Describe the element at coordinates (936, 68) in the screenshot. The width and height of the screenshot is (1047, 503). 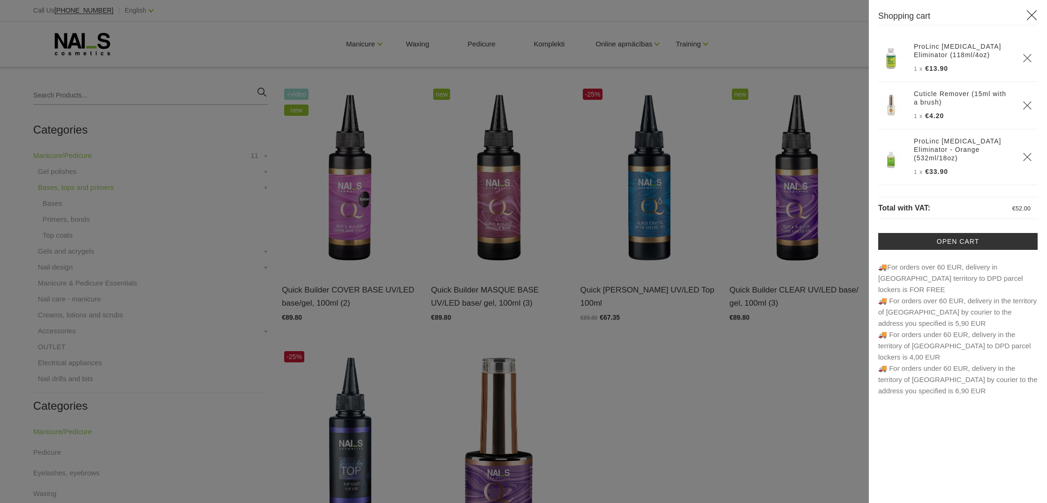
I see `span: €13.90` at that location.